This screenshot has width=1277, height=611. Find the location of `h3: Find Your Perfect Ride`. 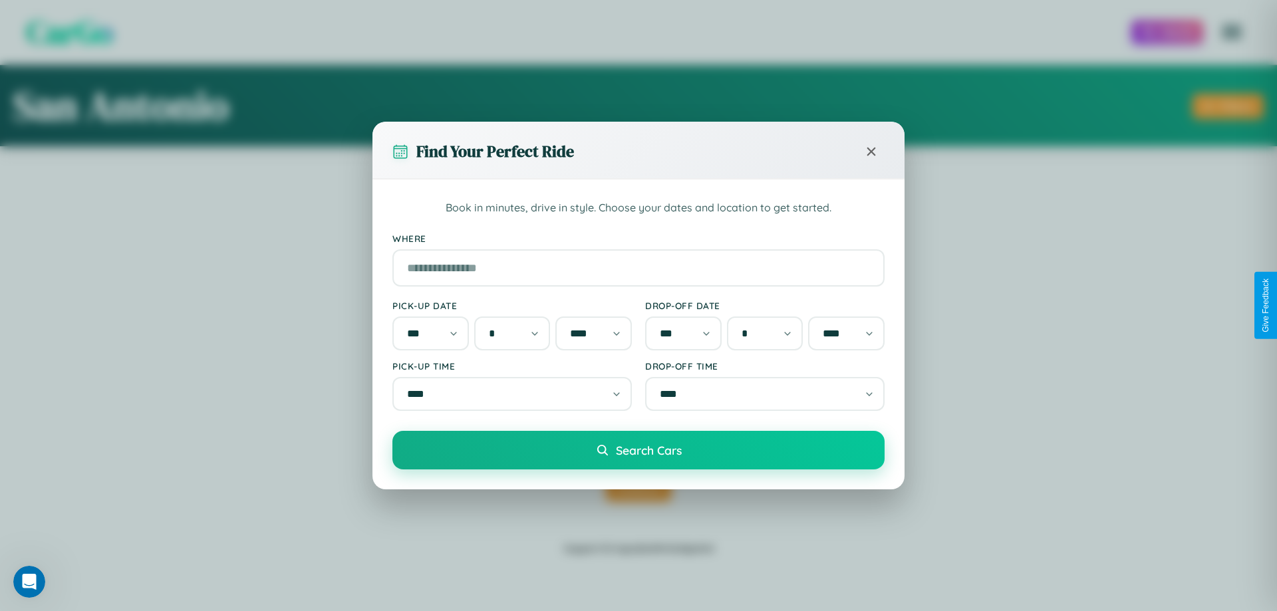

h3: Find Your Perfect Ride is located at coordinates (495, 151).